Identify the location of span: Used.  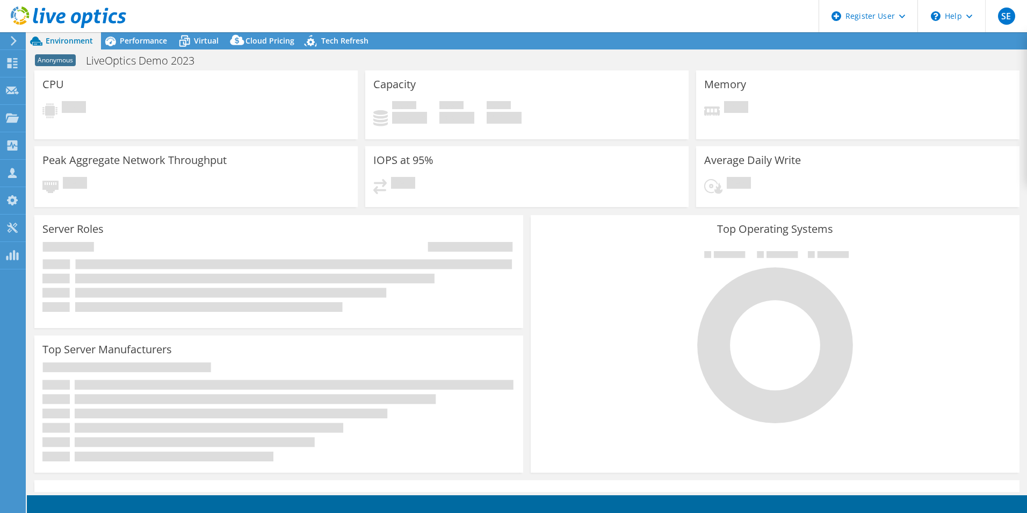
(404, 106).